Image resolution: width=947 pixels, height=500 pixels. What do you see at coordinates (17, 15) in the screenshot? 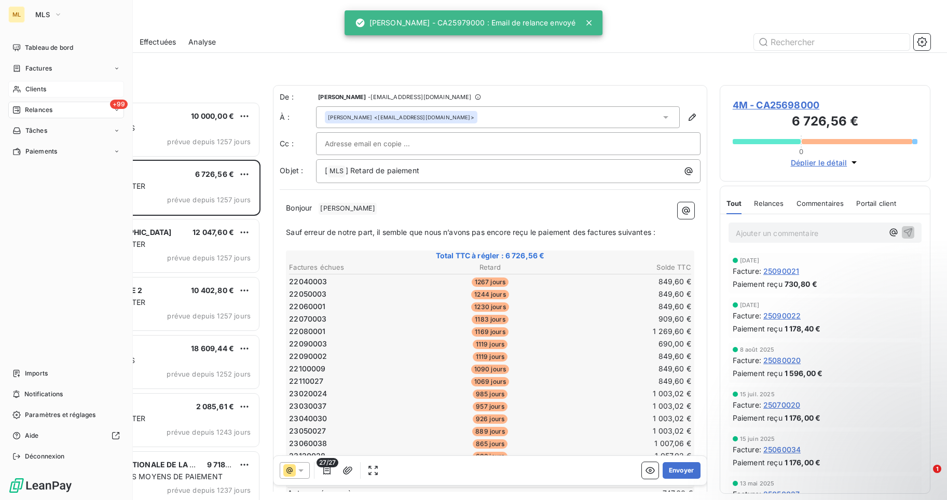
I see `div: ML` at bounding box center [17, 15].